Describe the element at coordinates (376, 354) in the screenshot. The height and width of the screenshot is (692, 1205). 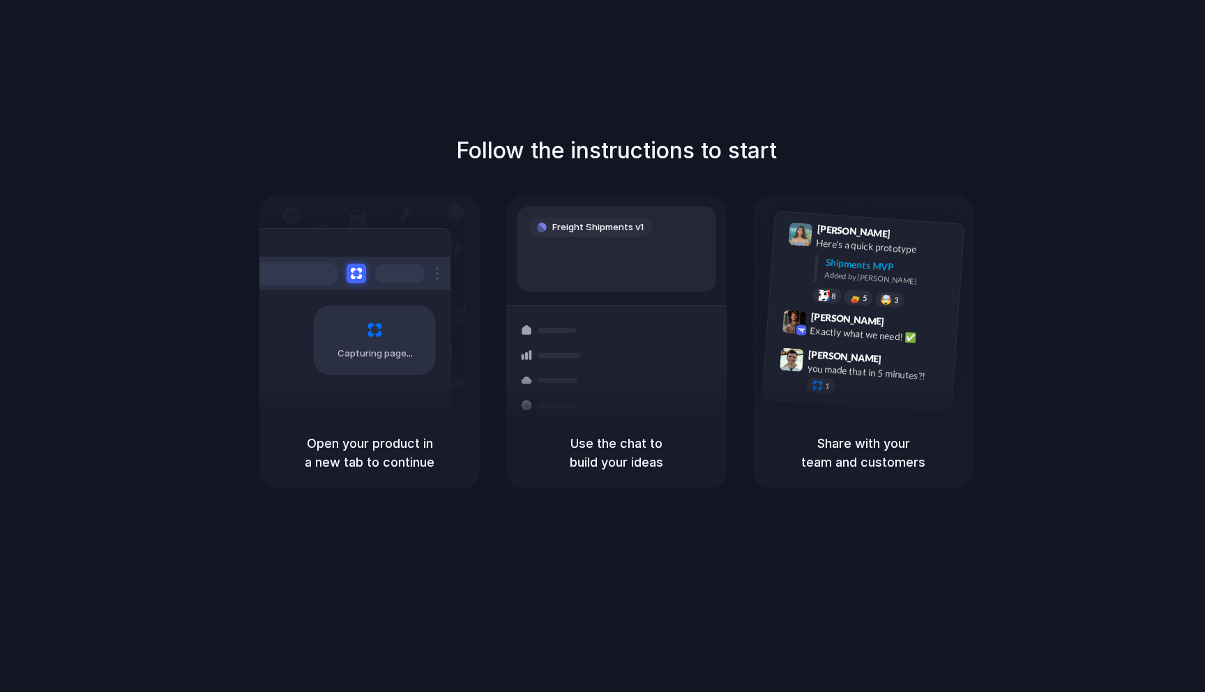
I see `span: Capturing page` at that location.